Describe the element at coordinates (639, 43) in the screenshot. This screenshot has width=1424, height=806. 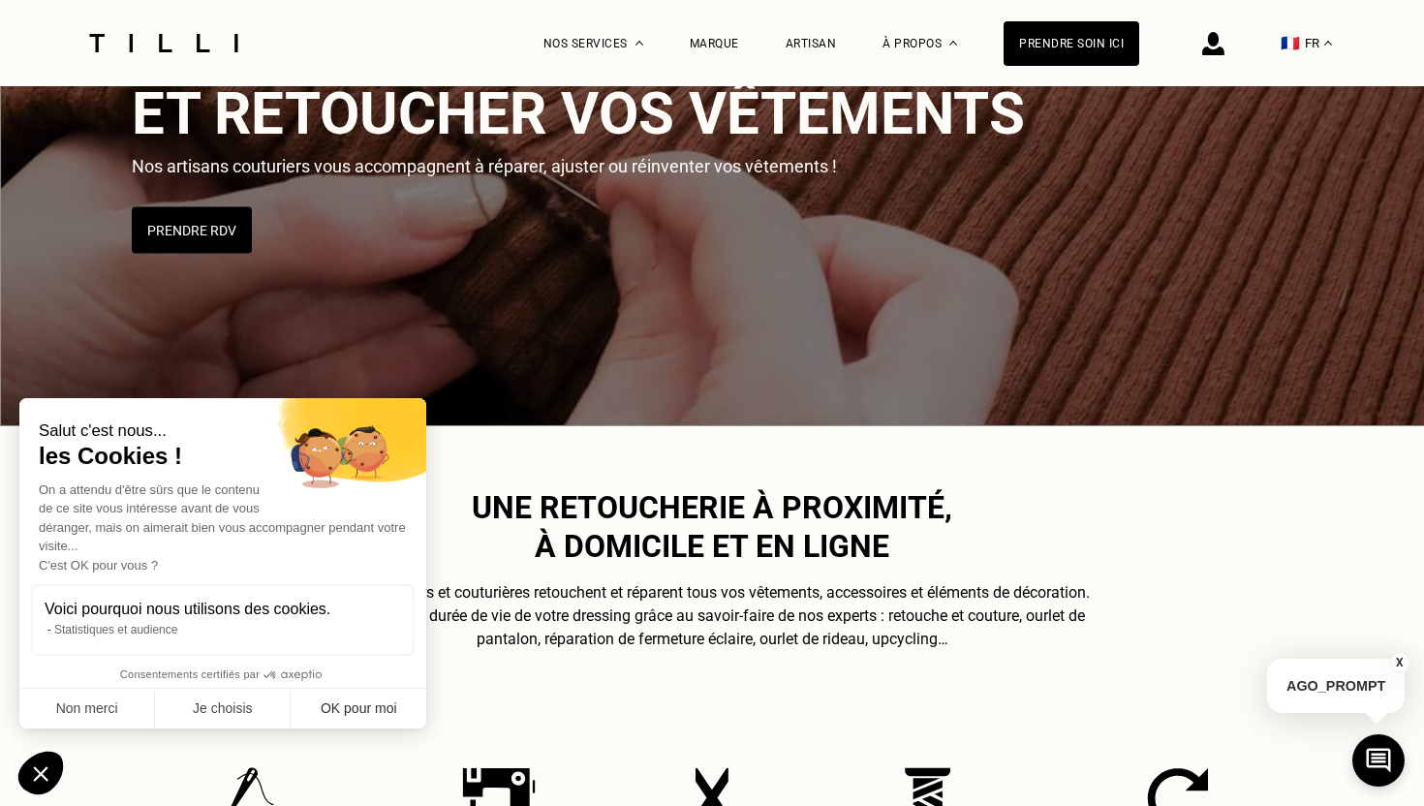
I see `img: Menu déroulant` at that location.